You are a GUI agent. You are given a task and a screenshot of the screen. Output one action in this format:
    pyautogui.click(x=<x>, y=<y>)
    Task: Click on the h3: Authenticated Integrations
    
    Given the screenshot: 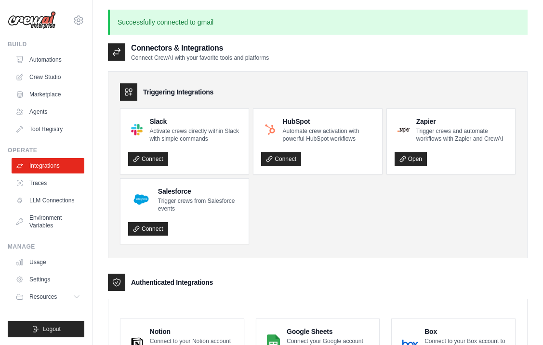 What is the action you would take?
    pyautogui.click(x=172, y=283)
    